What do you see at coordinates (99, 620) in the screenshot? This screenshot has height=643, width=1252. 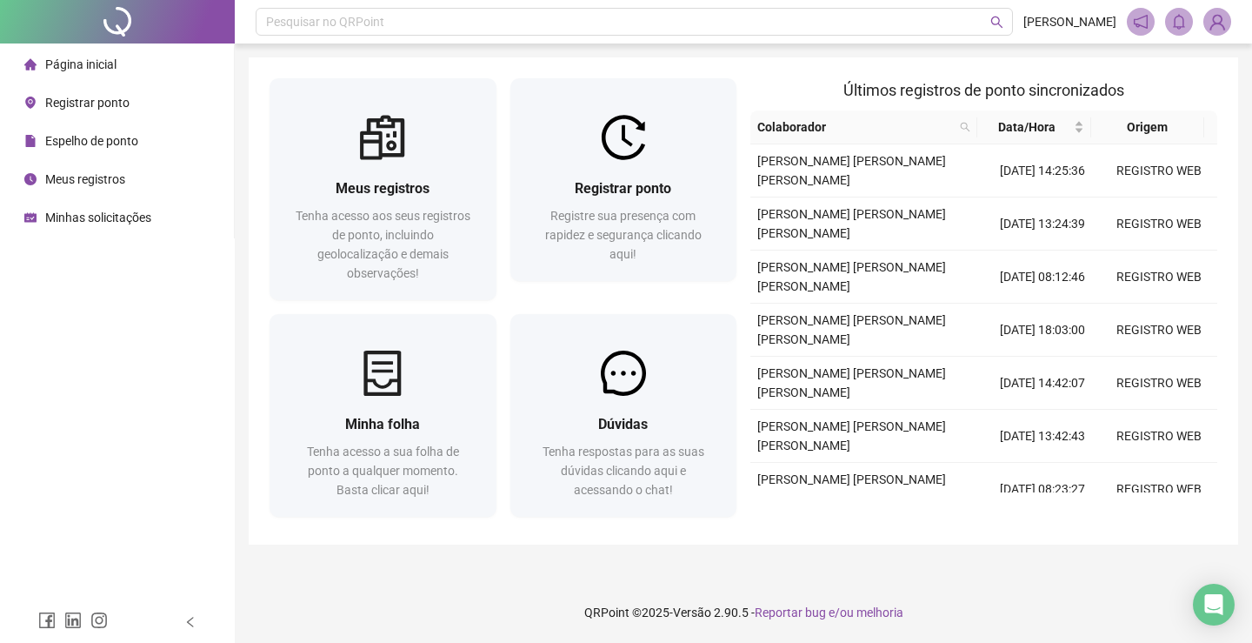 I see `span: instagram` at bounding box center [99, 620].